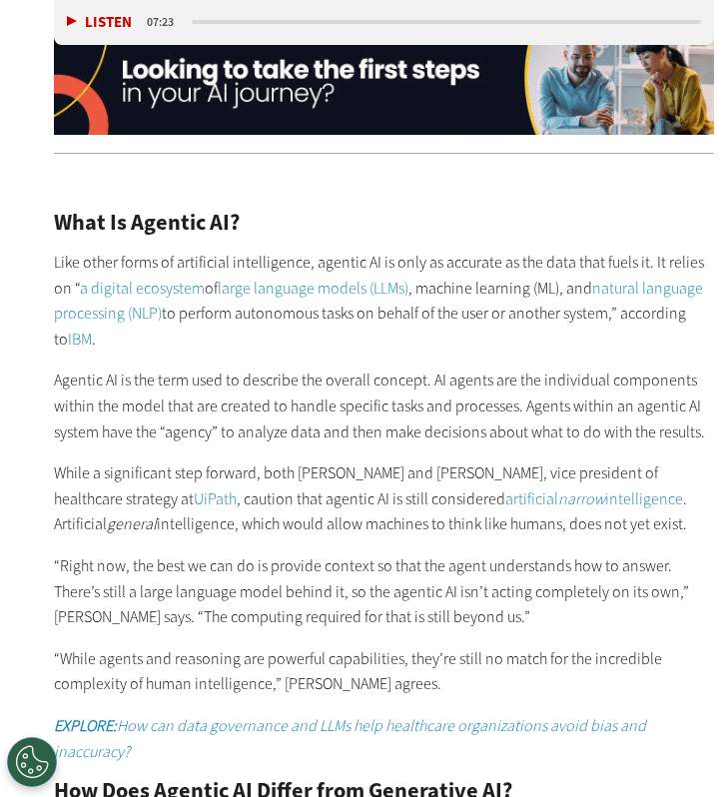  I want to click on p: Like other forms of artificial intelligence, agentic AI is only as accurate as the data that fuel..., so click(384, 301).